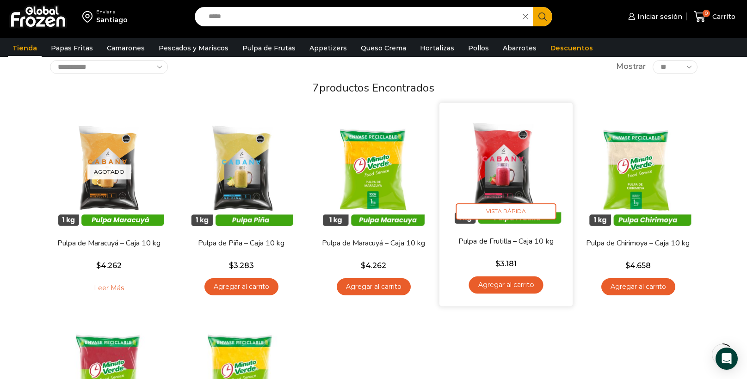  What do you see at coordinates (25, 48) in the screenshot?
I see `a: Tienda` at bounding box center [25, 48].